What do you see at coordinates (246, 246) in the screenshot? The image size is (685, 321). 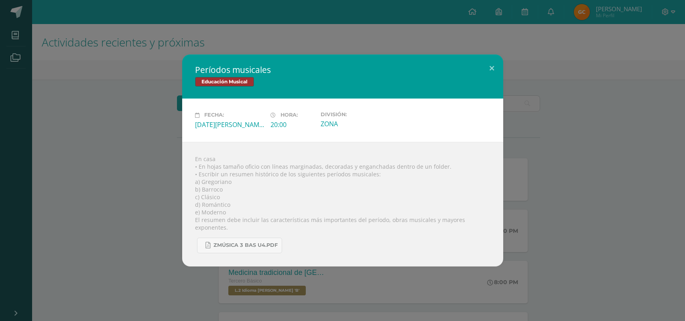 I see `span: Zmúsica 3 Bas U4.pdf` at bounding box center [246, 246].